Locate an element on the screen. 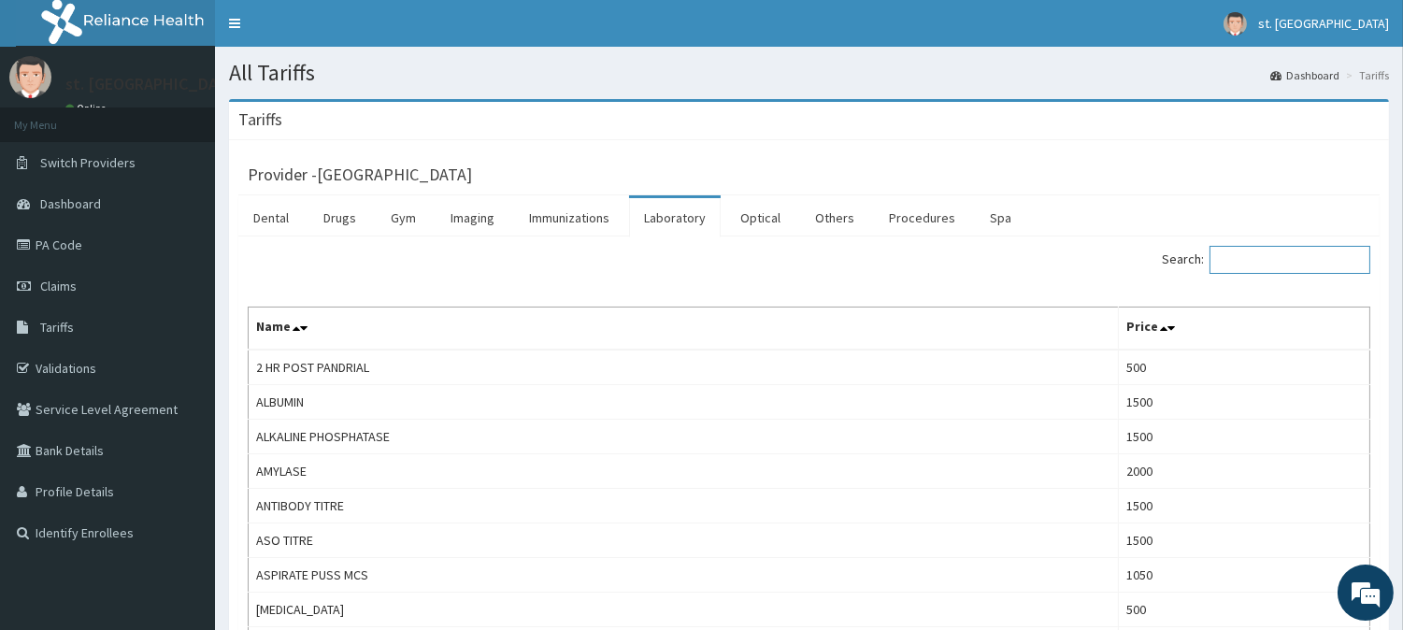 The image size is (1403, 630). td: ALBUMIN is located at coordinates (683, 402).